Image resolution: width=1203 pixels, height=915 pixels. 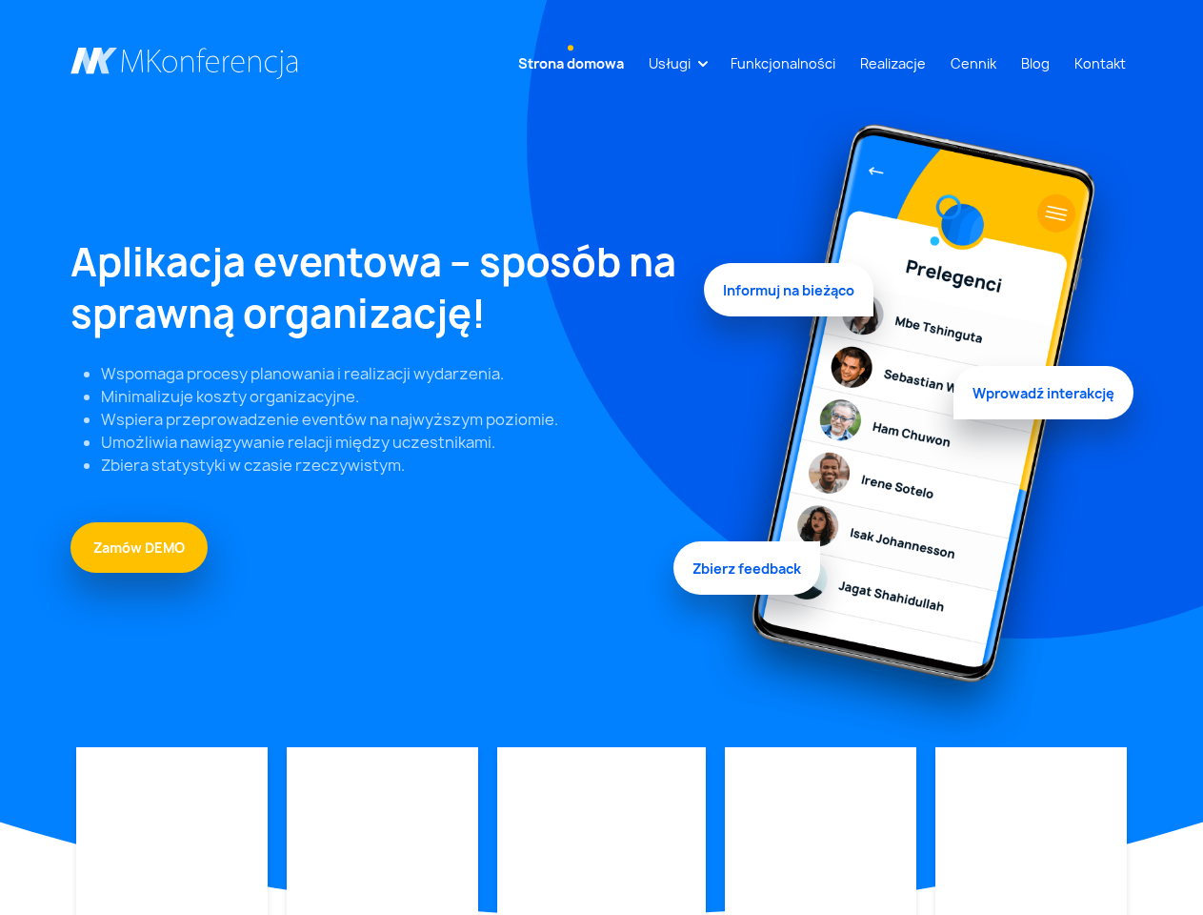 What do you see at coordinates (391, 419) in the screenshot?
I see `li: Wspiera przeprowadzenie eventów na najwyższym poziomie.` at bounding box center [391, 419].